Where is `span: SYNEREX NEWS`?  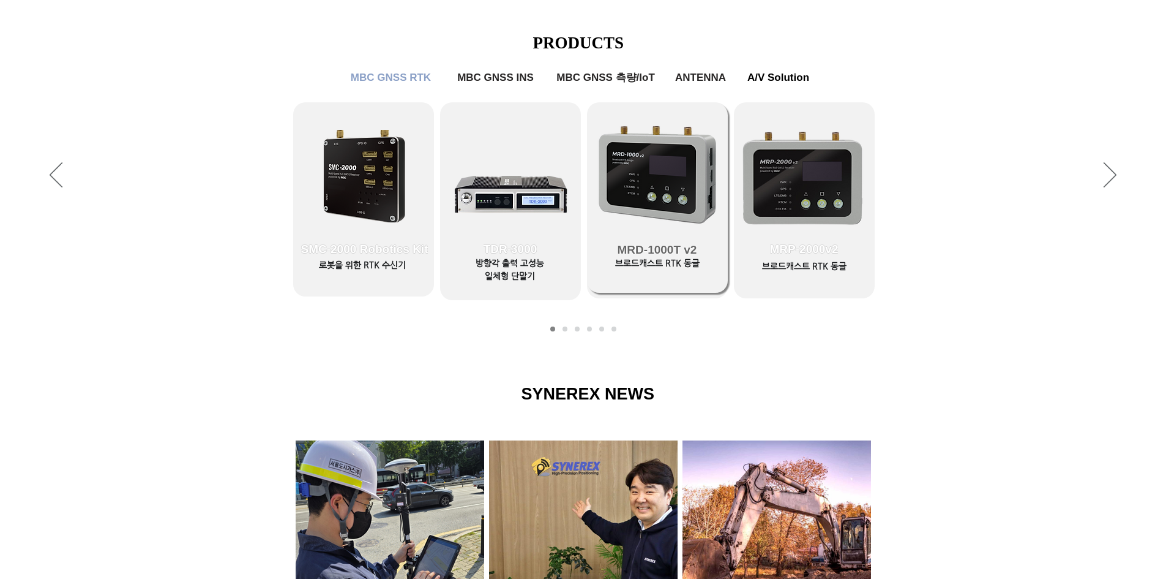
span: SYNEREX NEWS is located at coordinates (588, 394).